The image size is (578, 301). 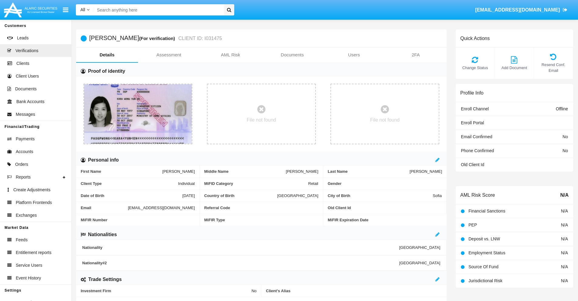 What do you see at coordinates (105, 280) in the screenshot?
I see `h6: Trade Settings` at bounding box center [105, 280].